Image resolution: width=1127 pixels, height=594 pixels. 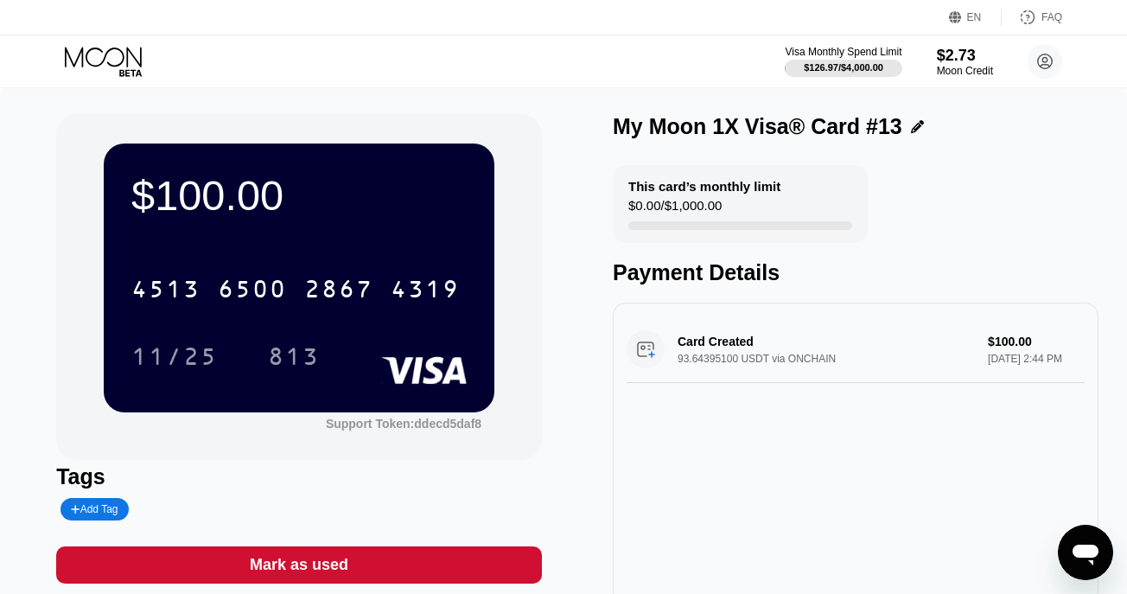 What do you see at coordinates (757, 126) in the screenshot?
I see `div: My Moon 1X Visa® Card #13` at bounding box center [757, 126].